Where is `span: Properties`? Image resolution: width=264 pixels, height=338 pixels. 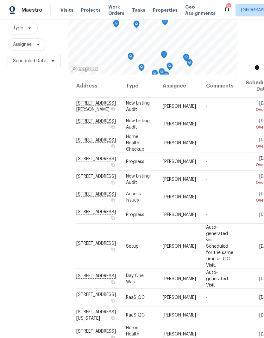 span: Properties is located at coordinates (165, 10).